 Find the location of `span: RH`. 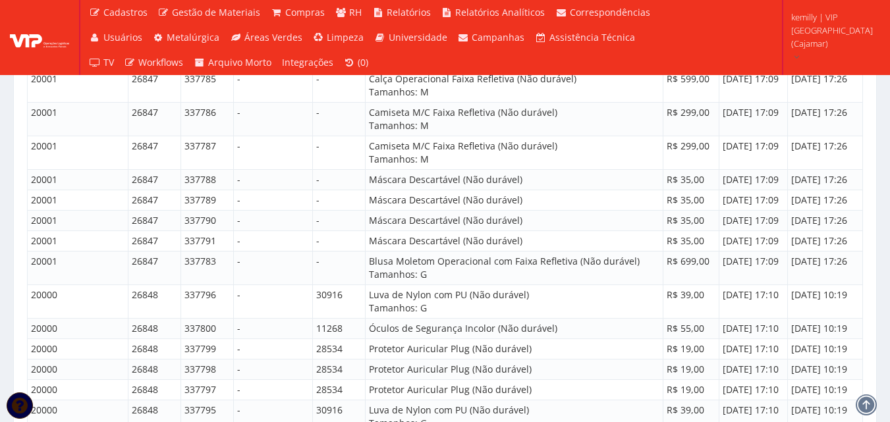

span: RH is located at coordinates (355, 12).